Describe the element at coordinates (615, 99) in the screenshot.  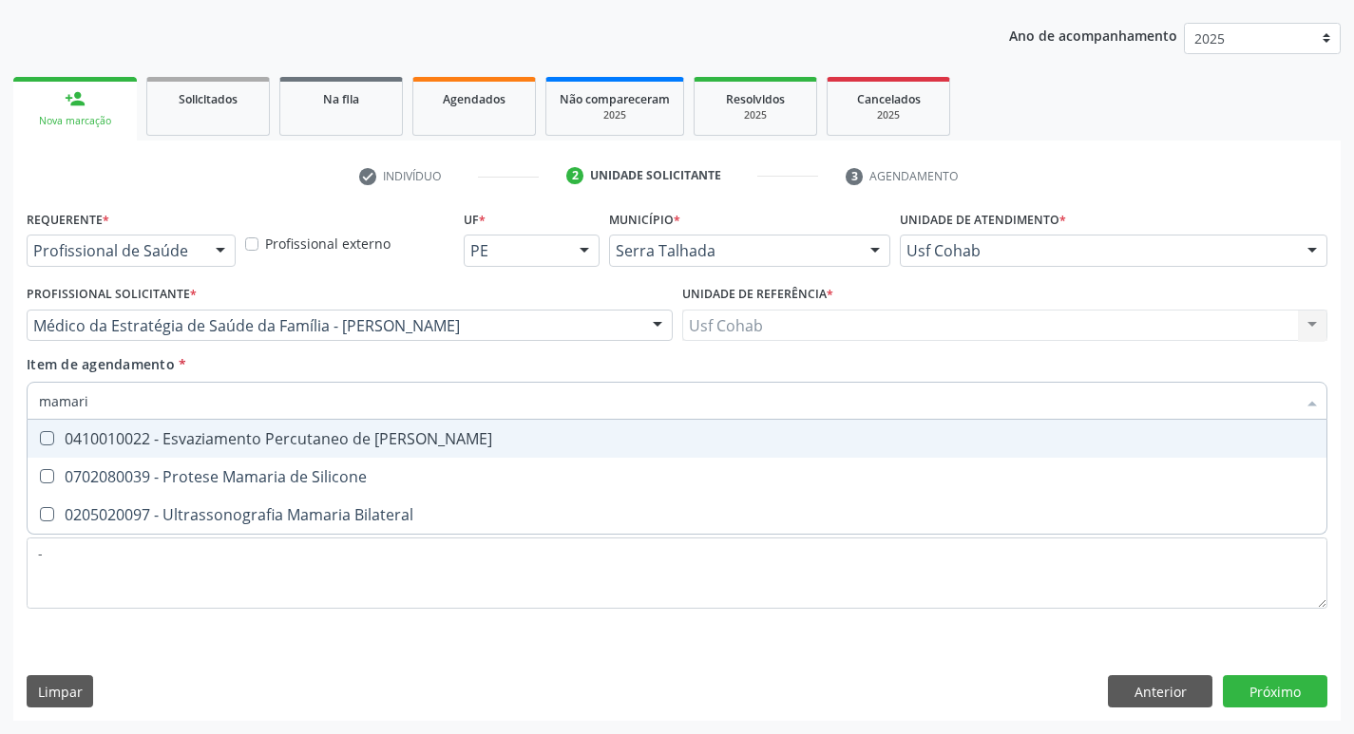
I see `span: Não compareceram` at that location.